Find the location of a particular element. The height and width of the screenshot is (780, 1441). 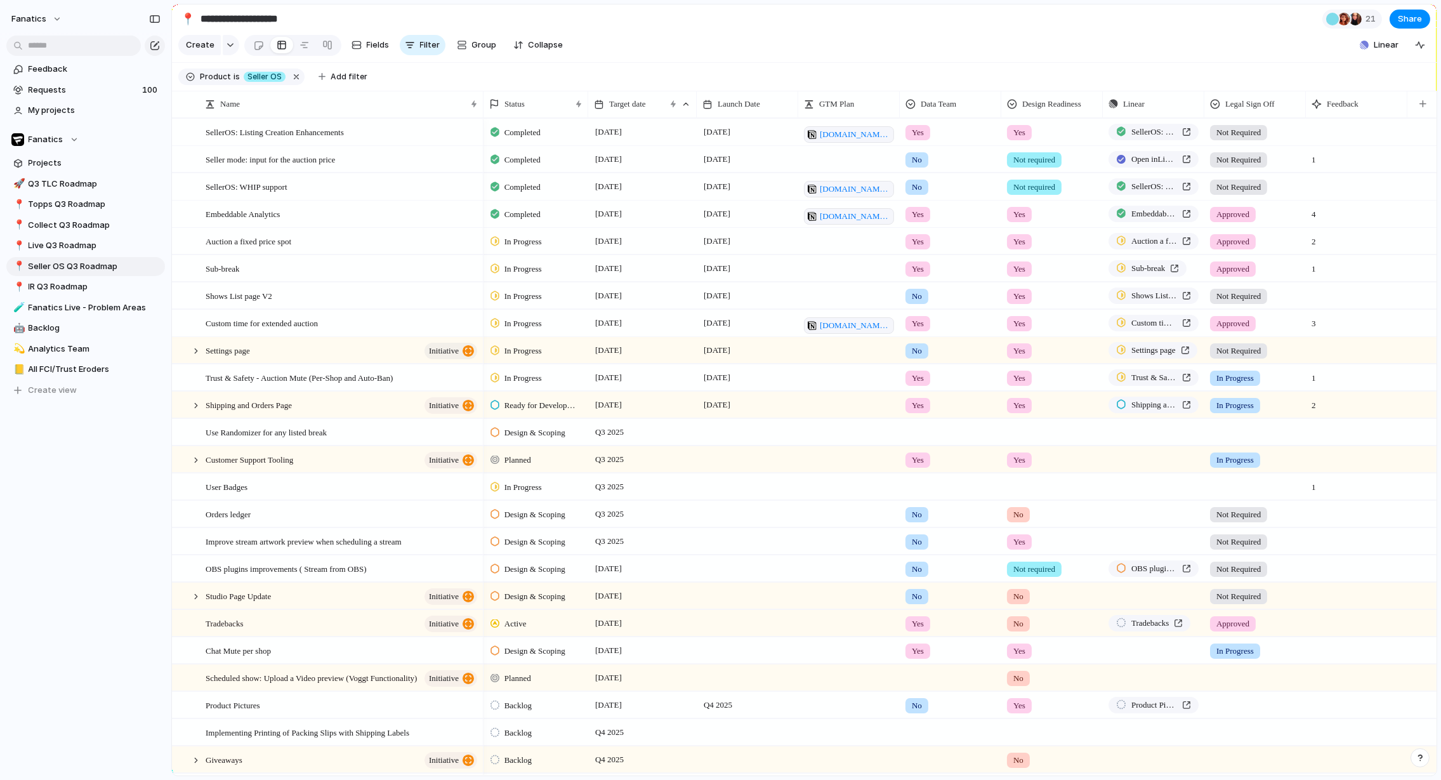

span: Not Required is located at coordinates (1238, 569).